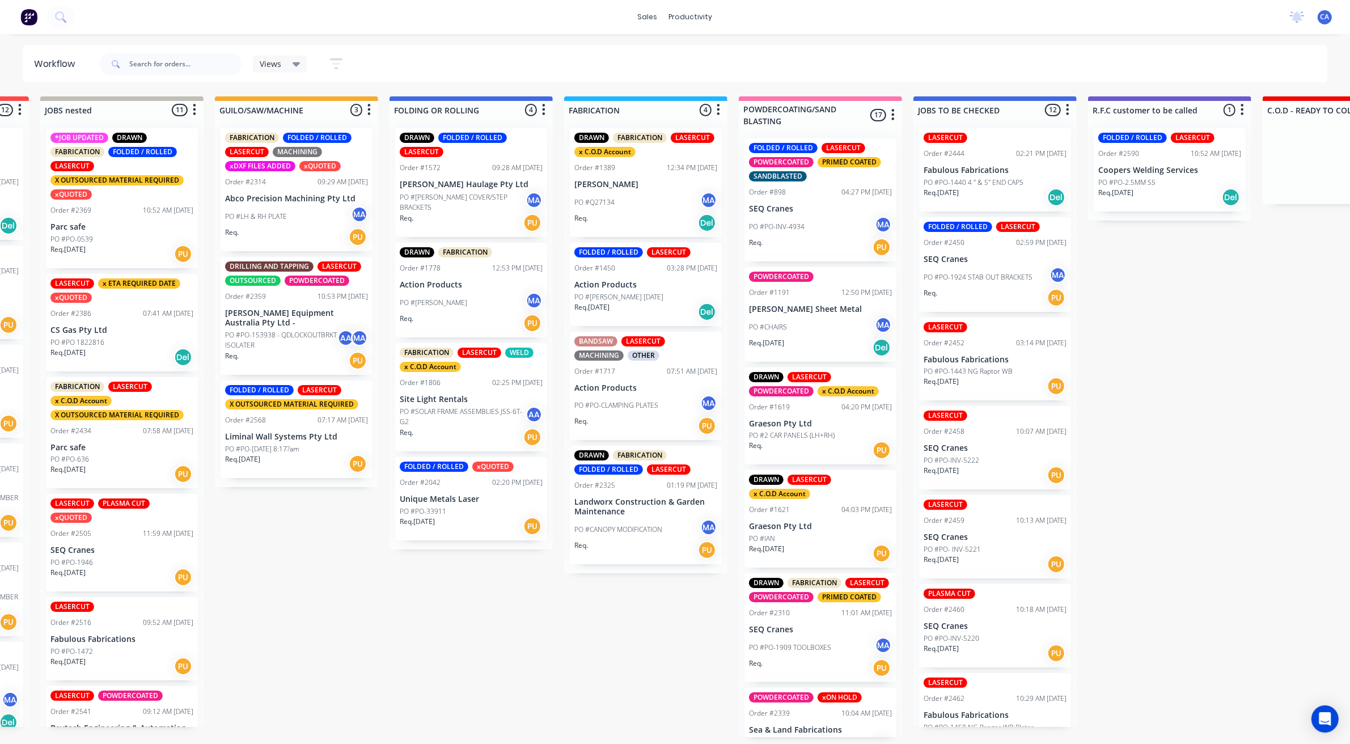 The width and height of the screenshot is (1350, 744). Describe the element at coordinates (71, 431) in the screenshot. I see `div: Order #2434` at that location.